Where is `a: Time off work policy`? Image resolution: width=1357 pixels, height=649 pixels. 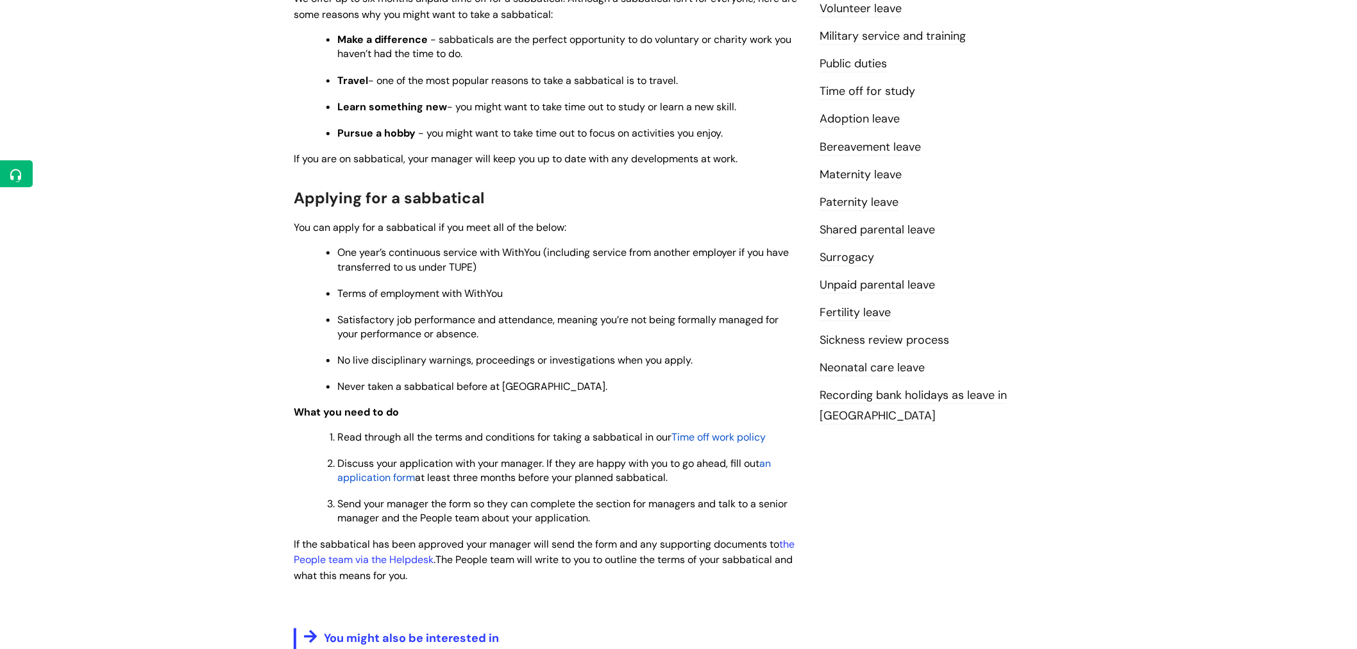
a: Time off work policy is located at coordinates (718, 437).